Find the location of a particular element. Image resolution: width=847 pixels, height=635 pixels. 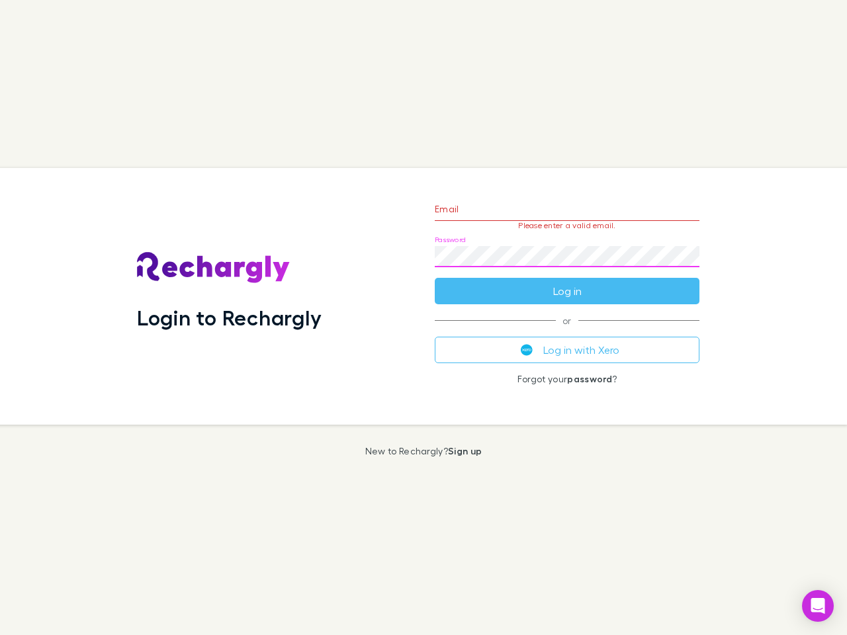

img: Xero's logo is located at coordinates (527, 350).